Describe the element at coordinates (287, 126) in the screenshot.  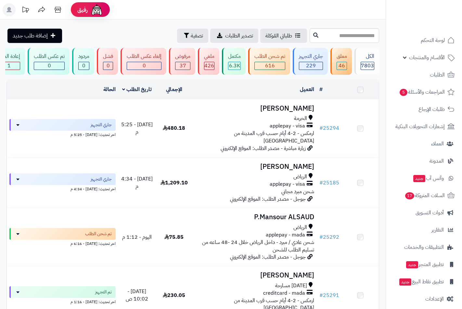
I see `span: applepay - visa` at that location.